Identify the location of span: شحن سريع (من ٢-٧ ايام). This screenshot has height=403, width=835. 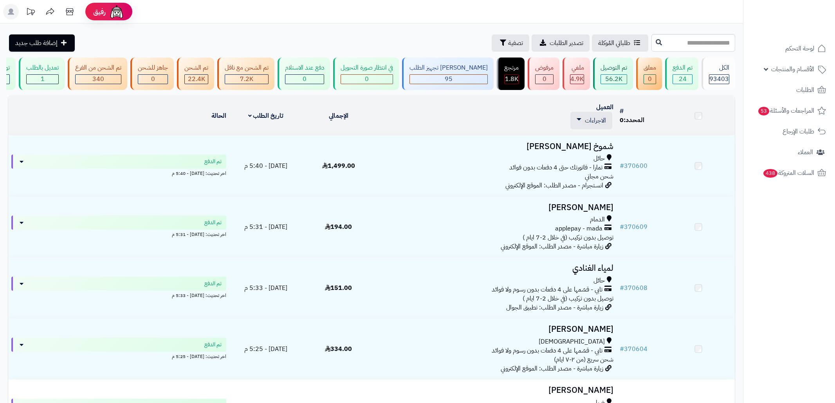
(584, 360).